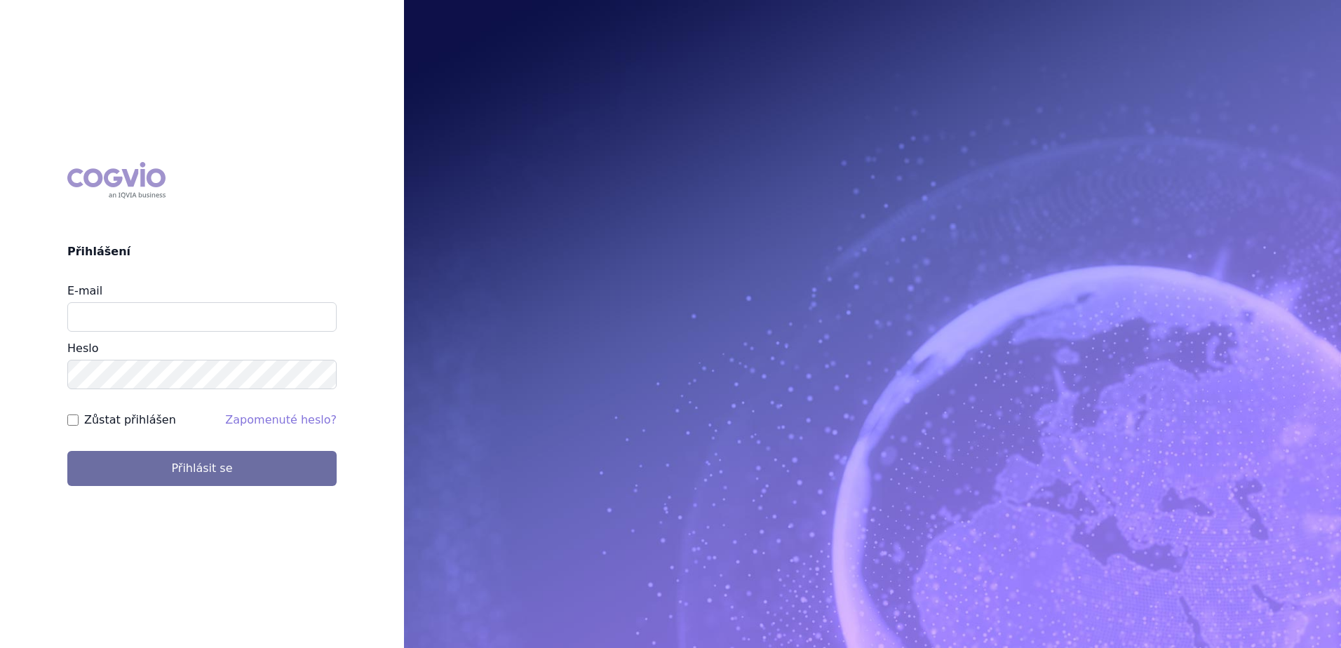 The height and width of the screenshot is (648, 1341). I want to click on h2: Přihlášení, so click(202, 252).